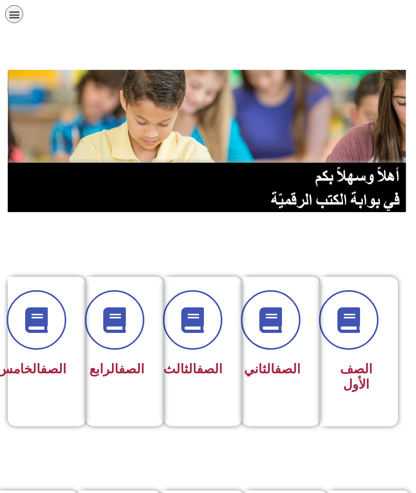  Describe the element at coordinates (14, 14) in the screenshot. I see `div: כפתור פתיחת תפריט` at that location.